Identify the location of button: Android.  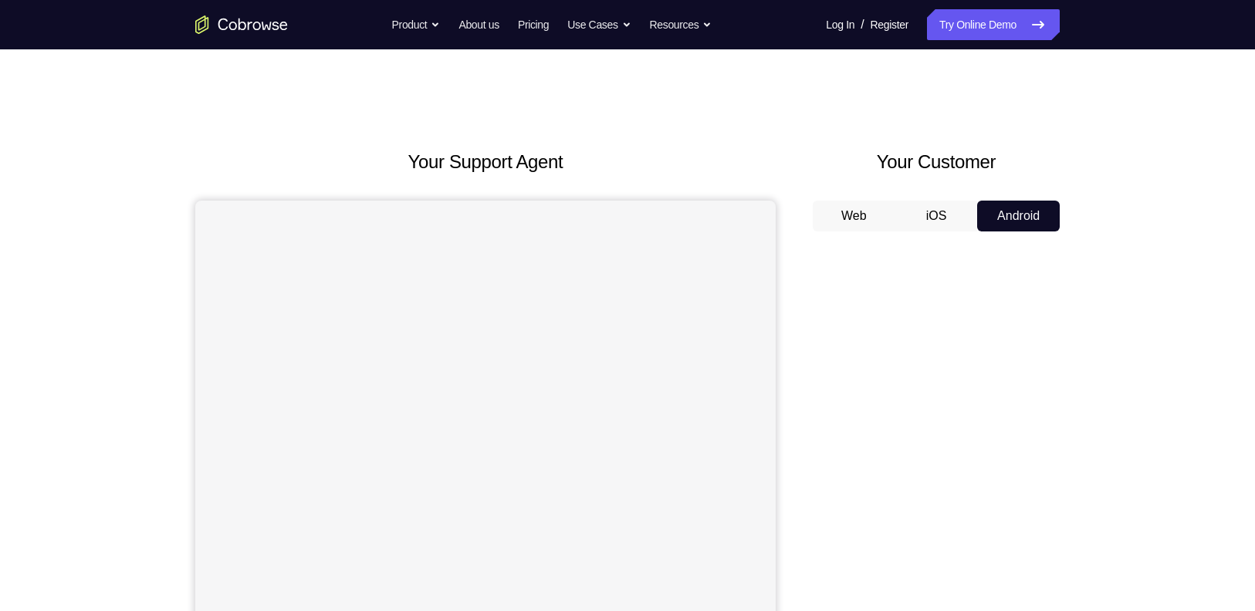
(1018, 216).